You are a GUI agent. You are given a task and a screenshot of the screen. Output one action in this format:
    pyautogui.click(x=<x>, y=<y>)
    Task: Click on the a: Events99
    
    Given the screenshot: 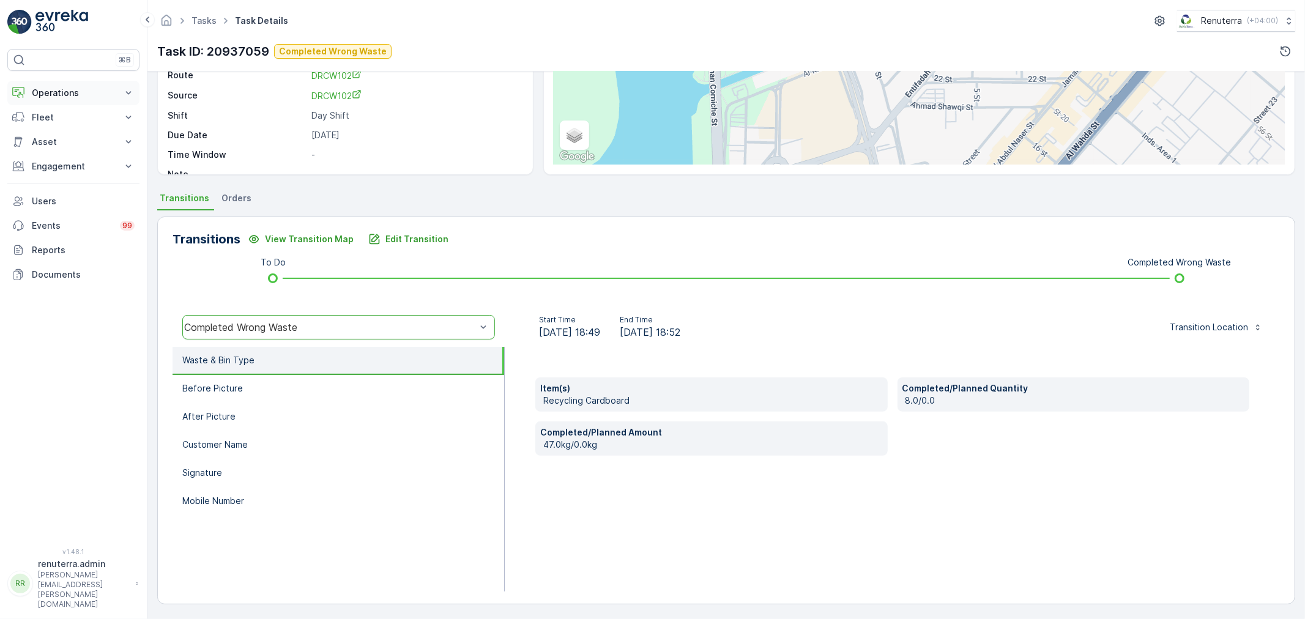 What is the action you would take?
    pyautogui.click(x=73, y=226)
    